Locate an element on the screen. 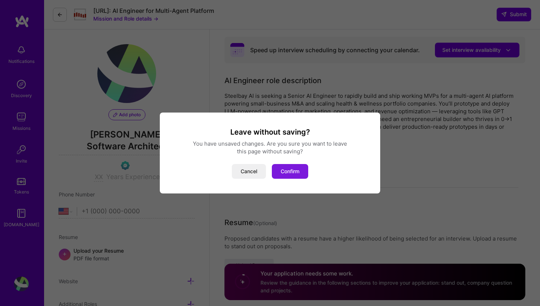  div: modal is located at coordinates (270, 153).